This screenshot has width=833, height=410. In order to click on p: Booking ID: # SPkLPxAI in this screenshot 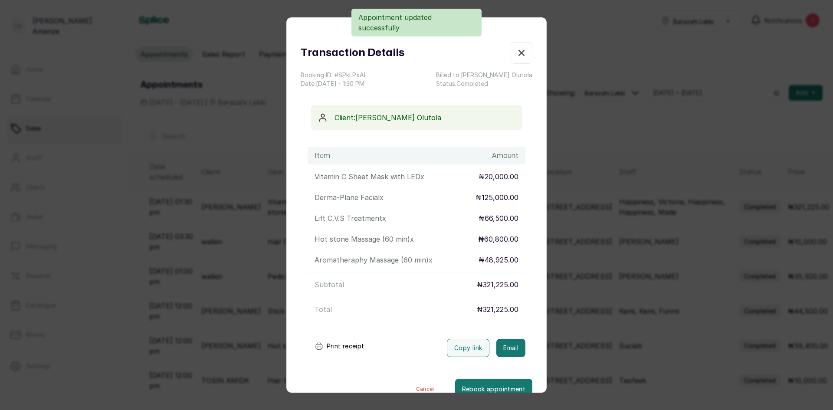, I will do `click(333, 75)`.